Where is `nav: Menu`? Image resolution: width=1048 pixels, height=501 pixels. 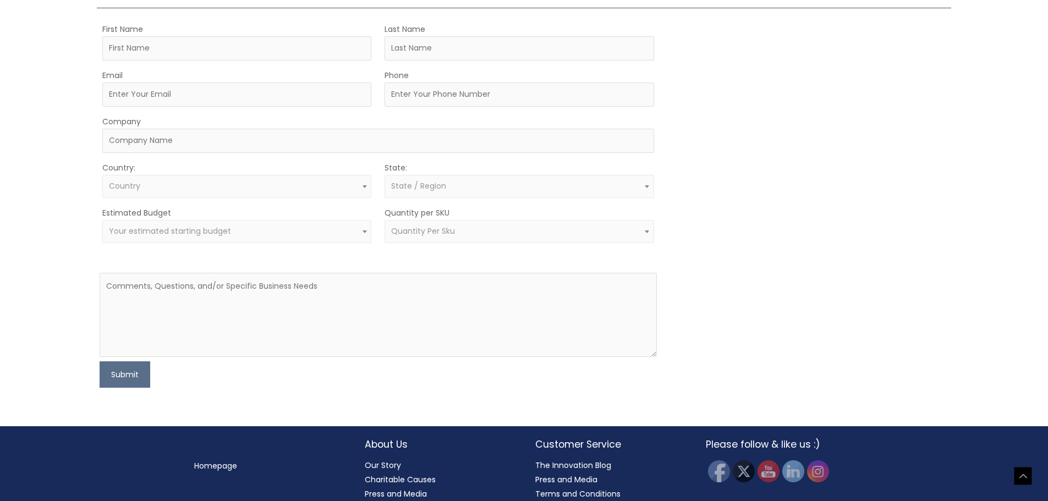 nav: Menu is located at coordinates (268, 466).